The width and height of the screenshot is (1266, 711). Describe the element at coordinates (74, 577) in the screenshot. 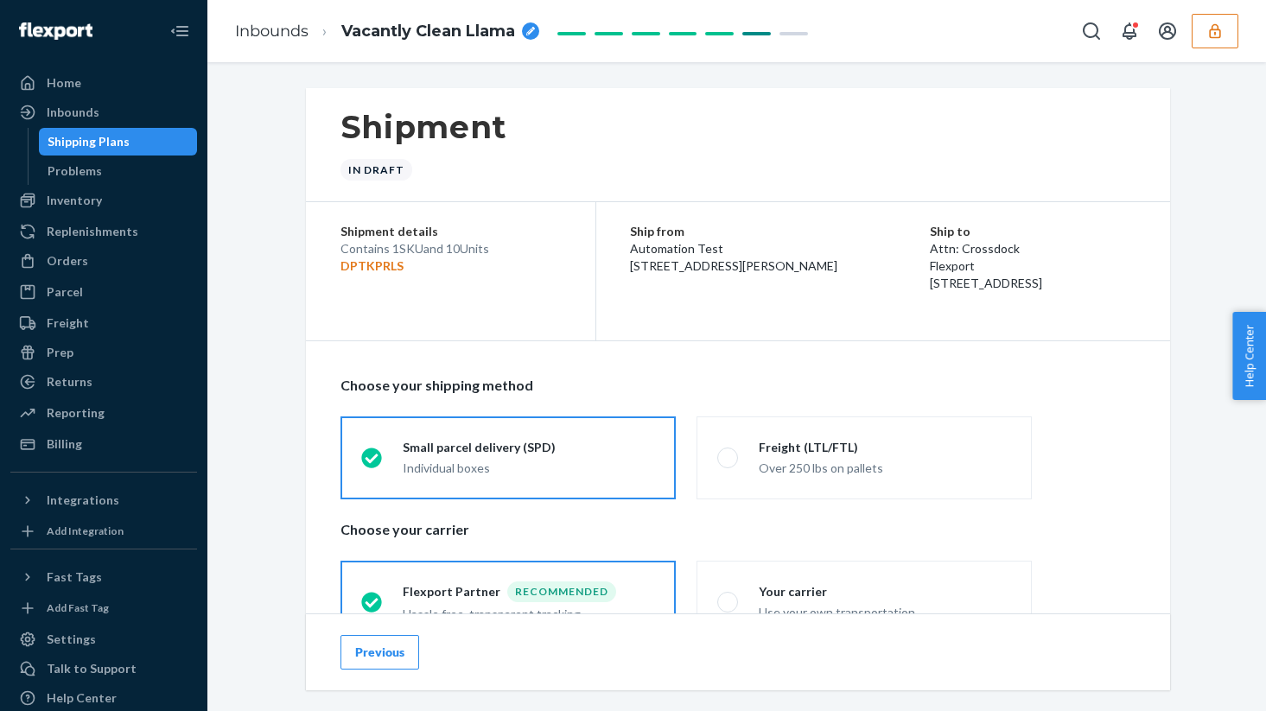

I see `div: Fast Tags` at that location.